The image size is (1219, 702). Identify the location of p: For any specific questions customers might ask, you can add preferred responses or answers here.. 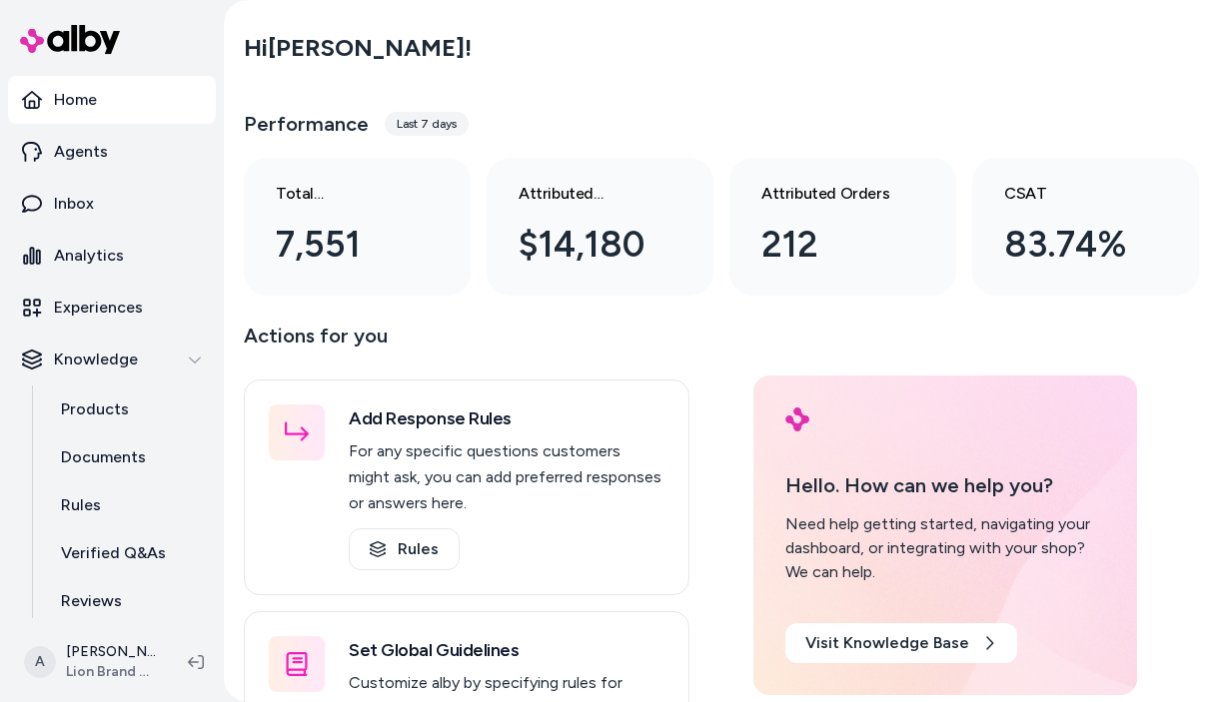
(507, 478).